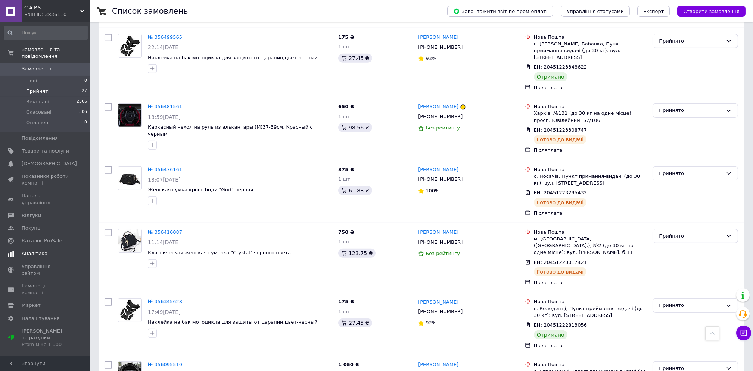 The width and height of the screenshot is (753, 371). Describe the element at coordinates (233, 57) in the screenshot. I see `a: Наклейка на бак мотоцикла для защиты от царапин,цвет-черный` at that location.